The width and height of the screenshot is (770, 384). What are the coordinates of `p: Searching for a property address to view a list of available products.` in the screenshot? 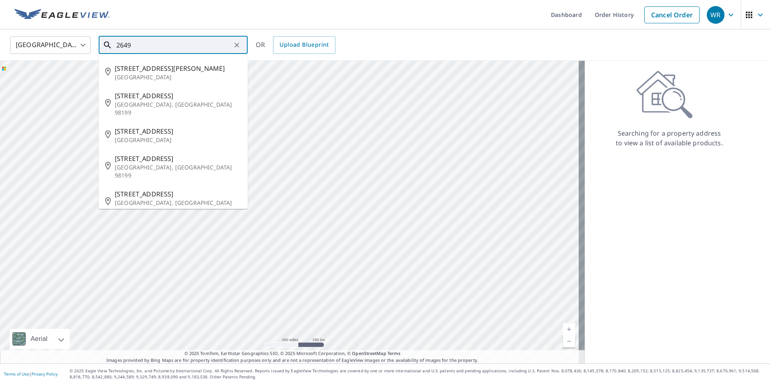 It's located at (669, 138).